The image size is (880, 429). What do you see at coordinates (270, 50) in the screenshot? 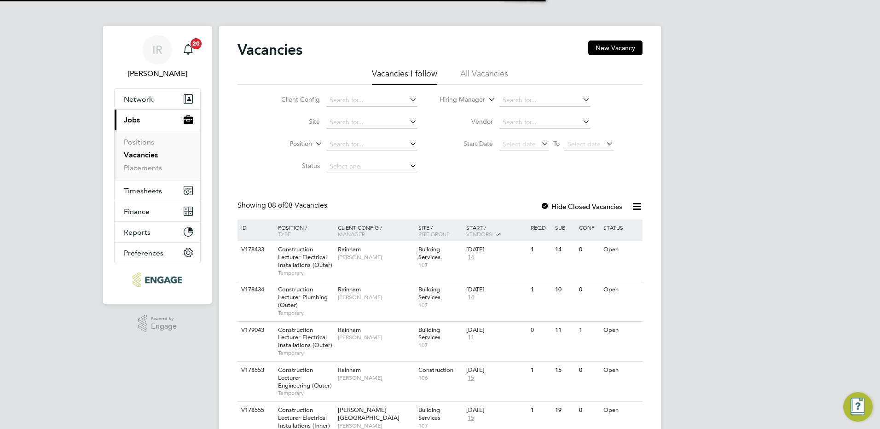
I see `h2: Vacancies` at bounding box center [270, 50].